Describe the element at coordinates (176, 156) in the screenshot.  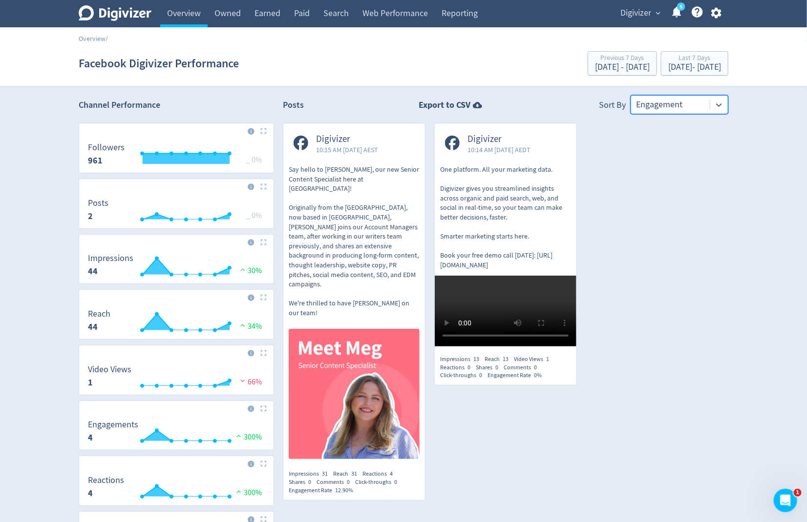
I see `svg: Followers 961` at that location.